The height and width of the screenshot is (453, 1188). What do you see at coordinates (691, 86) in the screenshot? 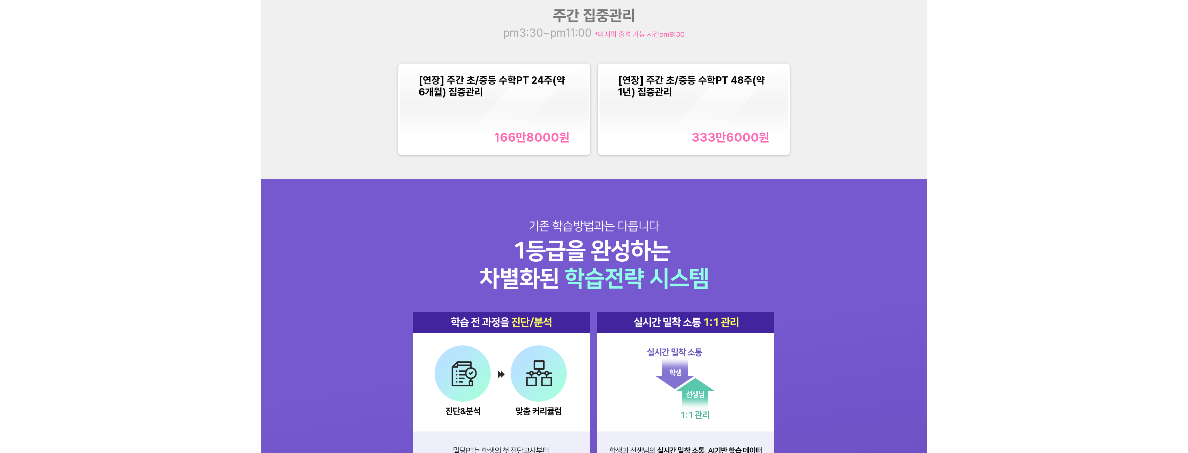
I see `span: [연장] 주간 초/중등 수학PT 48주(약 1년) 집중관리` at bounding box center [691, 86].